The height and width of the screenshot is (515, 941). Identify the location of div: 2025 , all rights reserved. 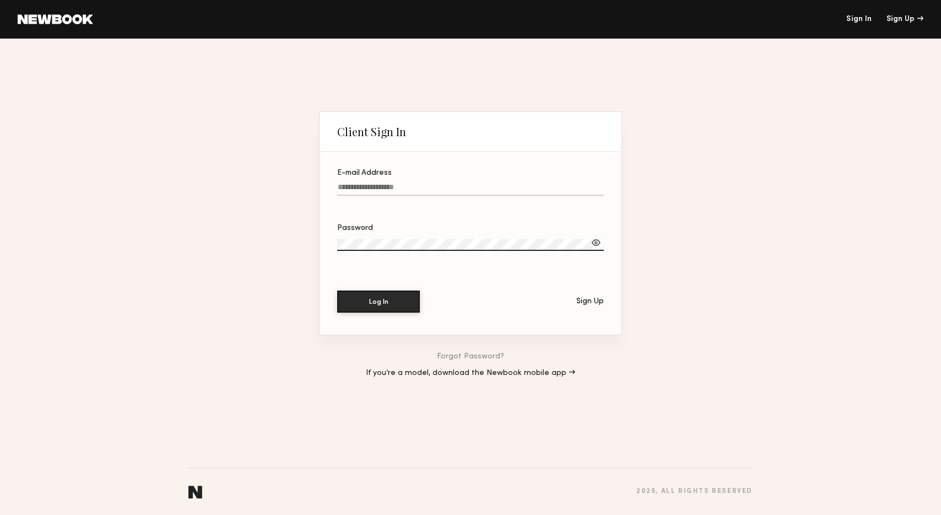
(694, 491).